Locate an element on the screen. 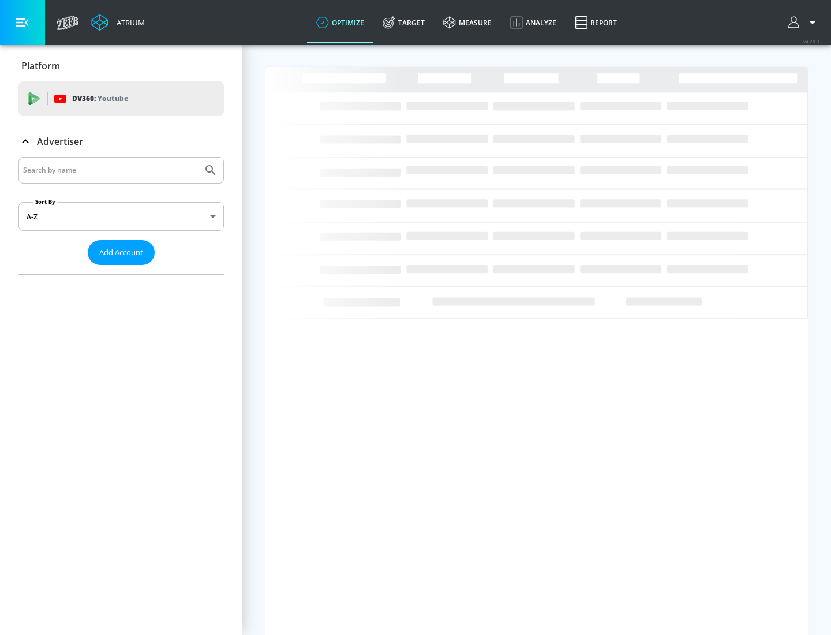  div: Atrium is located at coordinates (128, 23).